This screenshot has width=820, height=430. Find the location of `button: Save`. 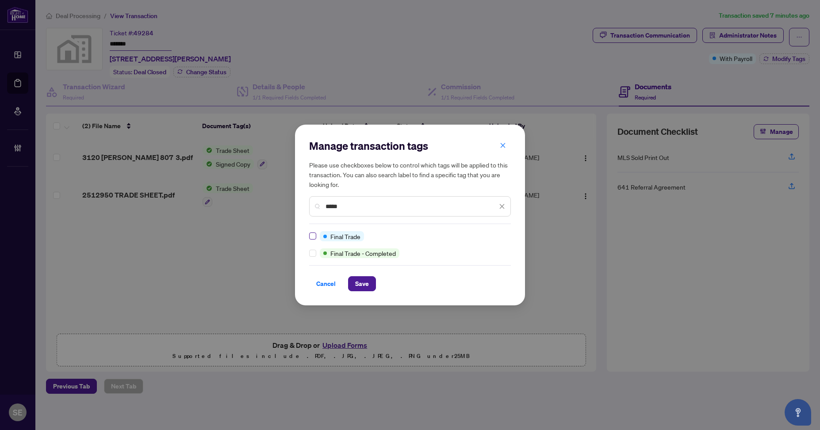

button: Save is located at coordinates (362, 284).